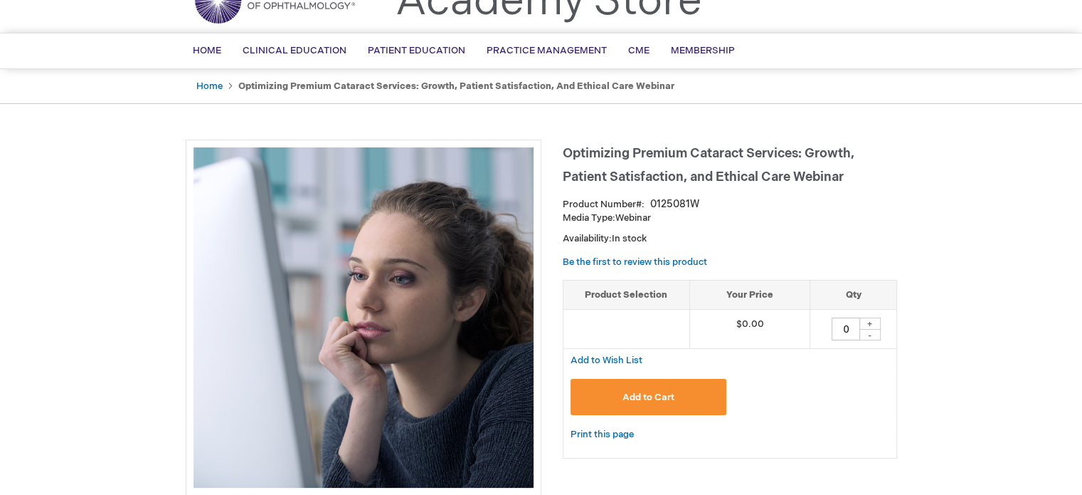 The image size is (1082, 495). Describe the element at coordinates (602, 434) in the screenshot. I see `a: Print this page` at that location.